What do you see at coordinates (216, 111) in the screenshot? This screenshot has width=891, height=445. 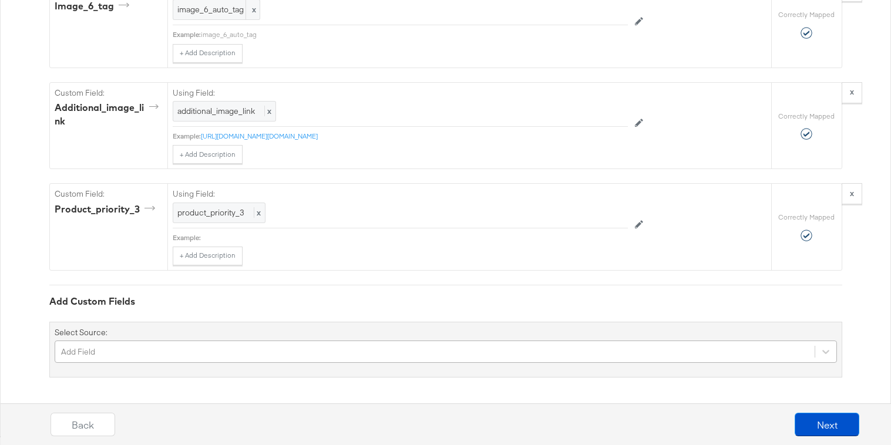 I see `span: additional_image_link` at bounding box center [216, 111].